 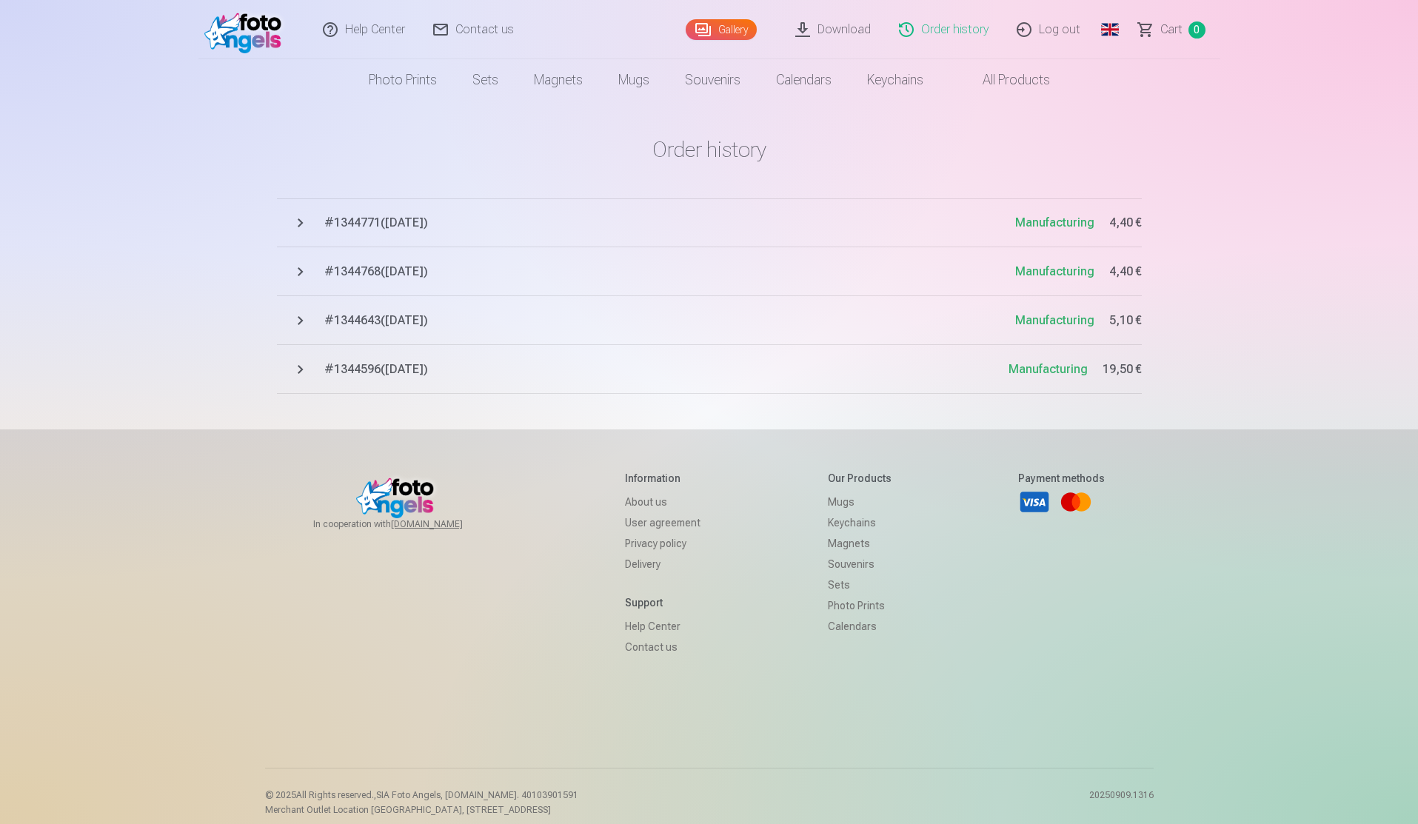 I want to click on a: About us, so click(x=663, y=502).